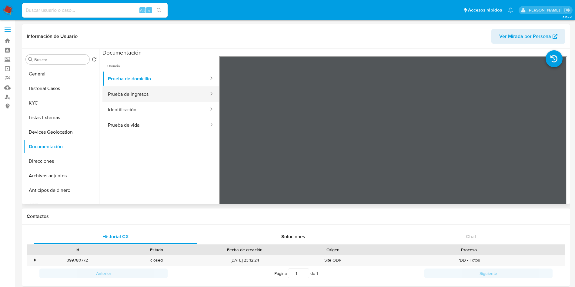 Image resolution: width=575 pixels, height=287 pixels. What do you see at coordinates (103, 273) in the screenshot?
I see `button: Anterior` at bounding box center [103, 273].